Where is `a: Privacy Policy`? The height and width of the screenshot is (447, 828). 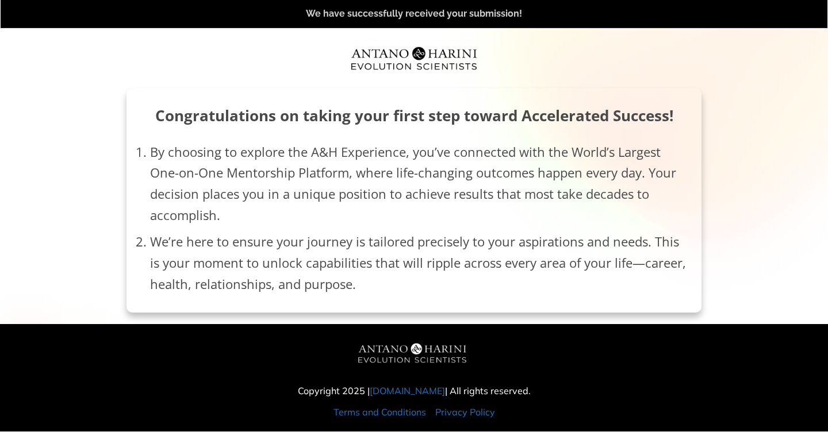
a: Privacy Policy is located at coordinates (465, 412).